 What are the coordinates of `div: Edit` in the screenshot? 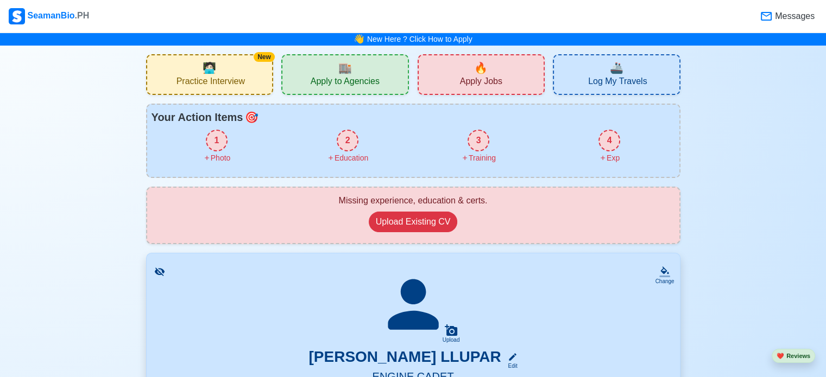 It's located at (511, 366).